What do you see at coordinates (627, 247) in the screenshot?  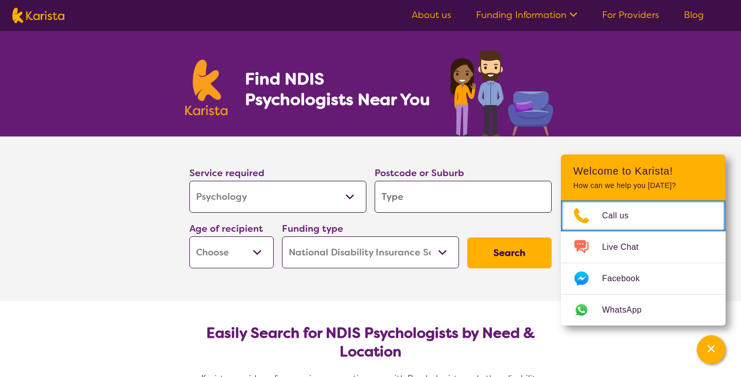 I see `span: Live Chat` at bounding box center [627, 247].